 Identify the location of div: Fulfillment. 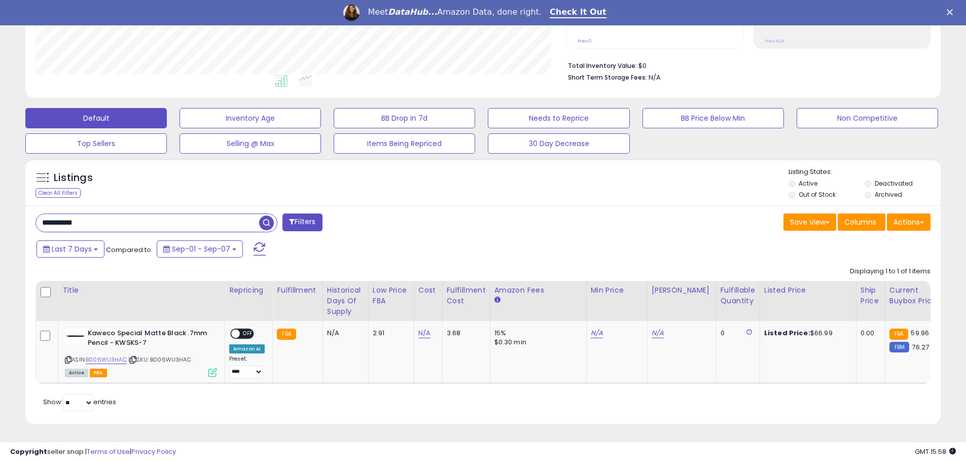
(297, 290).